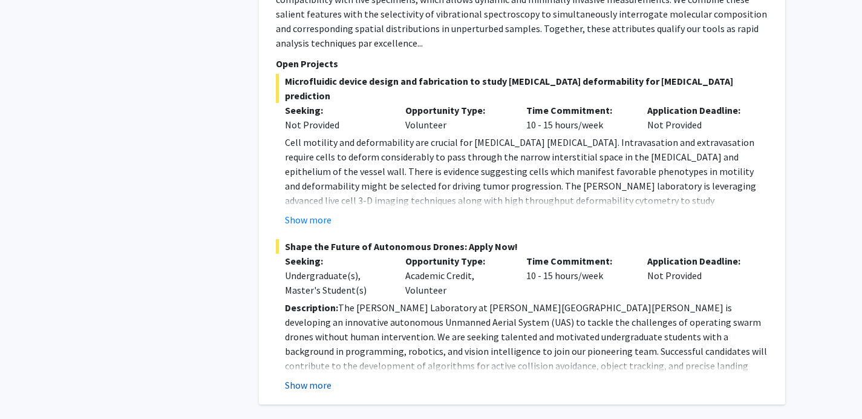  I want to click on div: Undergraduate(s), Master's Student(s), so click(336, 282).